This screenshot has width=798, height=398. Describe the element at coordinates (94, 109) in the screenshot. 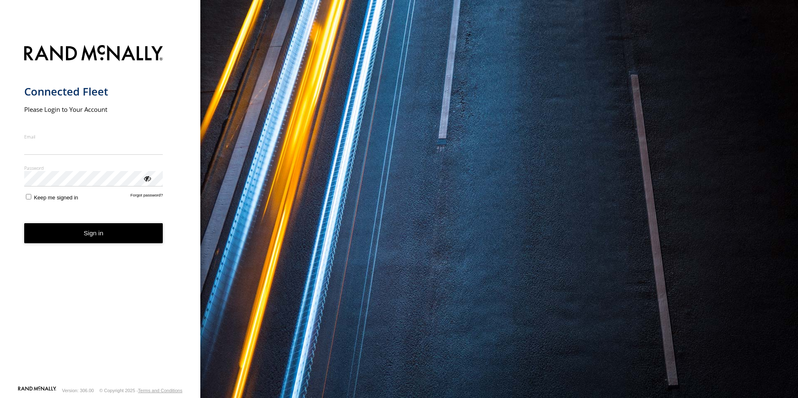

I see `h2: Please Login to Your Account` at that location.